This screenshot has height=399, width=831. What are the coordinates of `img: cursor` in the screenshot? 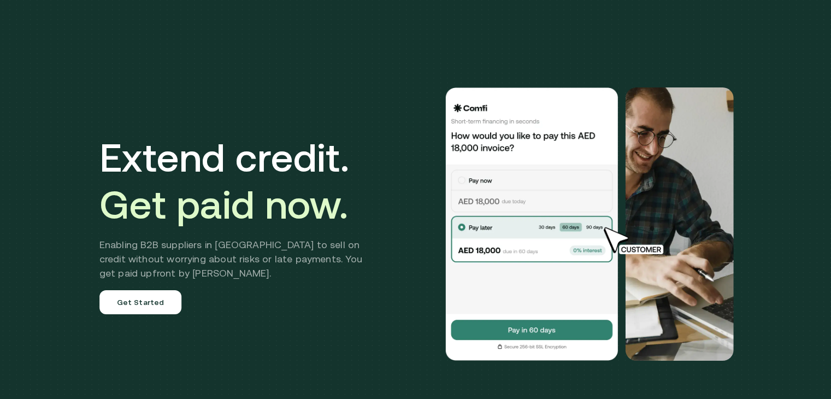 It's located at (636, 241).